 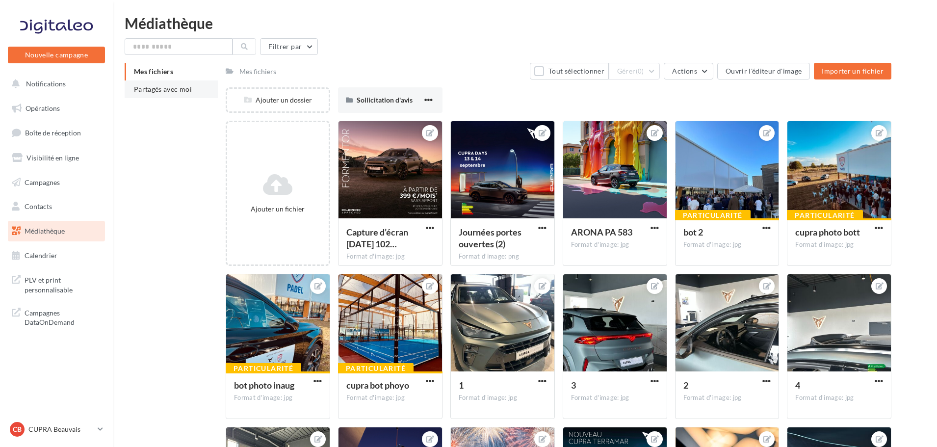 What do you see at coordinates (828, 232) in the screenshot?
I see `span: cupra photo bott` at bounding box center [828, 232].